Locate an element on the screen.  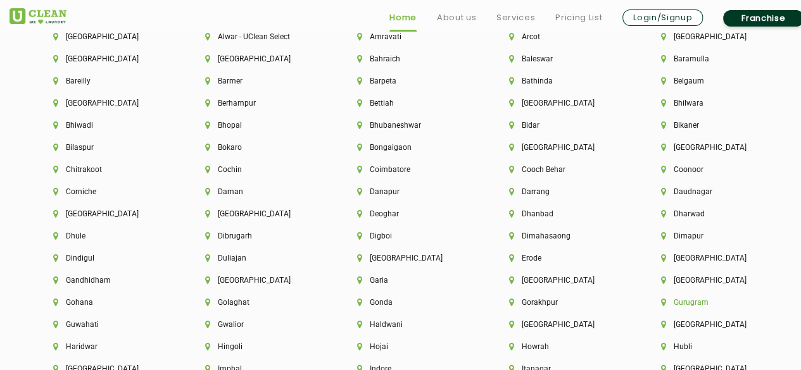
li: Bahraich is located at coordinates (412, 59).